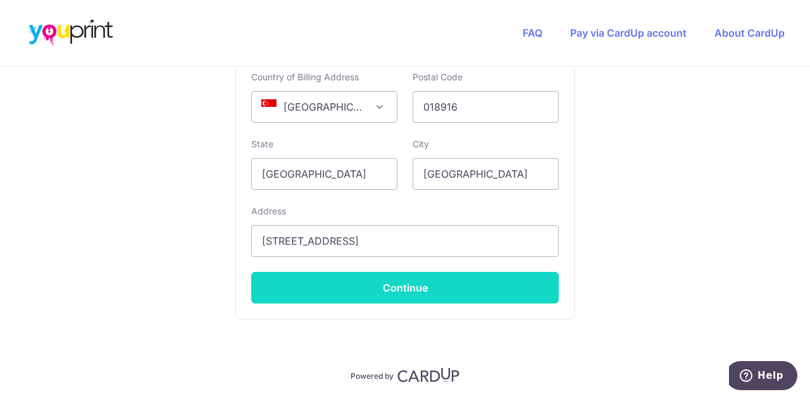 This screenshot has width=810, height=399. I want to click on span: Help, so click(41, 15).